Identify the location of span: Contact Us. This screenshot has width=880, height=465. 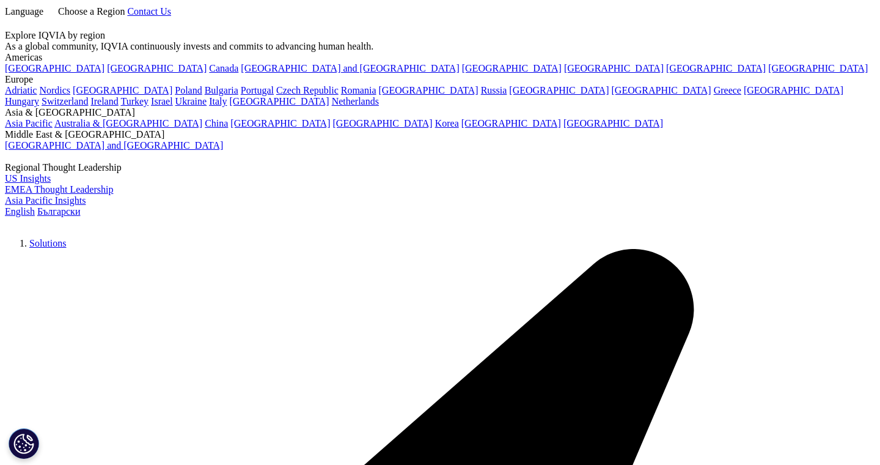
(149, 11).